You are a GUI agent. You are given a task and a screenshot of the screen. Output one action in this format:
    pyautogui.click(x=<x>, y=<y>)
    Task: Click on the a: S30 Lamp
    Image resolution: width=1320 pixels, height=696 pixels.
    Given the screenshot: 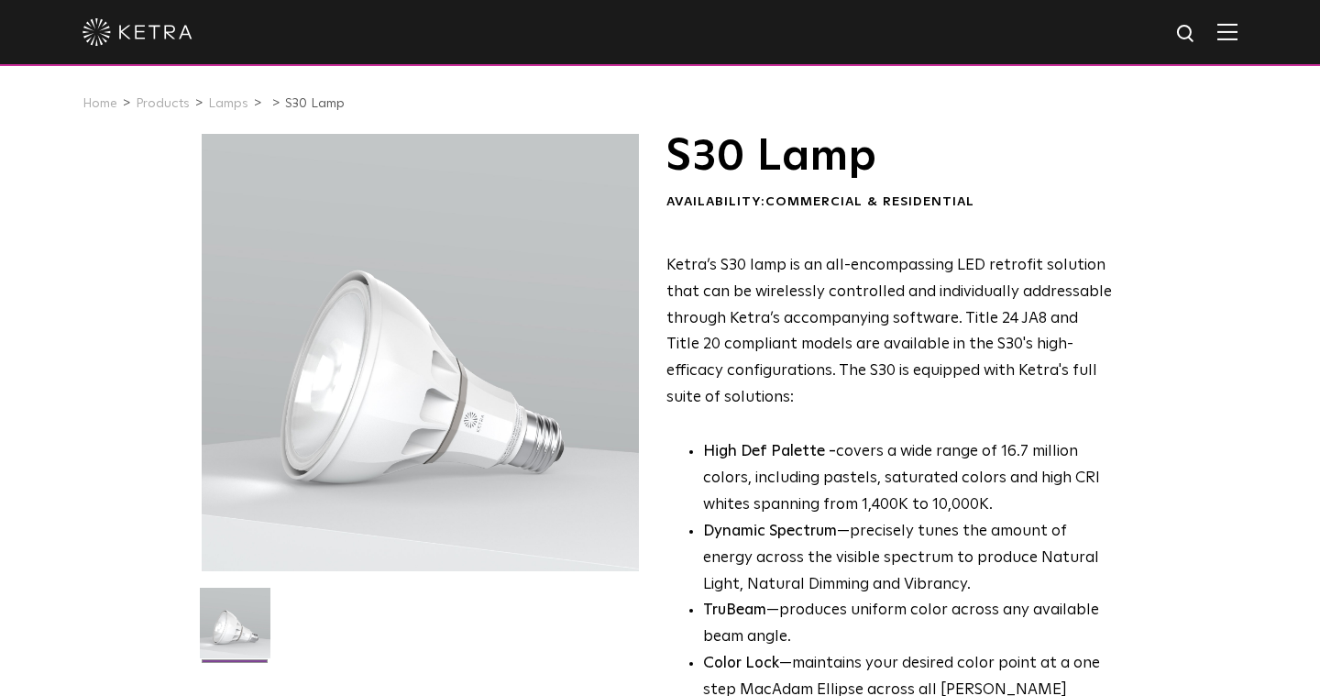 What is the action you would take?
    pyautogui.click(x=314, y=104)
    